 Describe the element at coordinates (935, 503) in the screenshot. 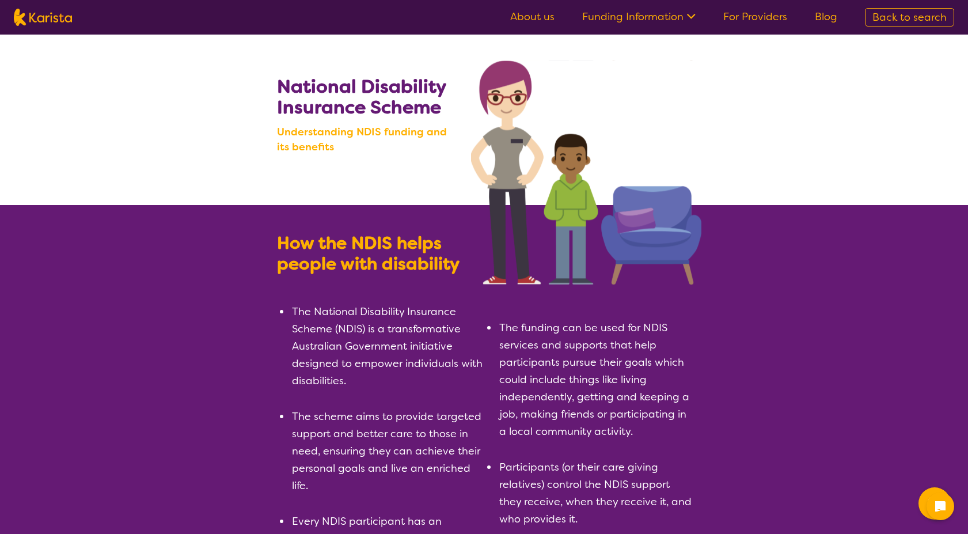

I see `button: Channel Menu` at that location.